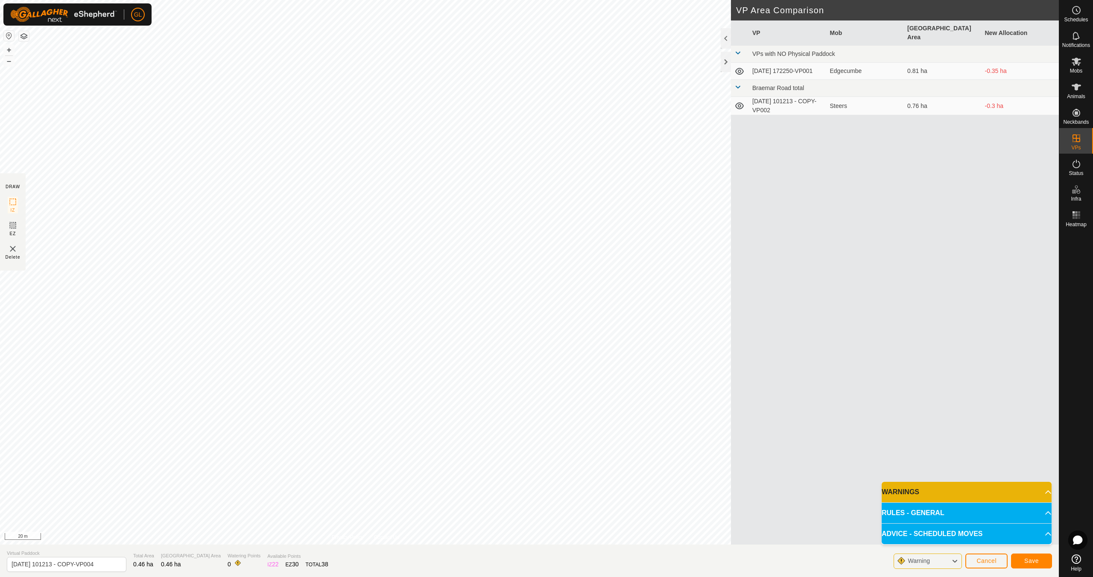  I want to click on span: Notifications, so click(1076, 45).